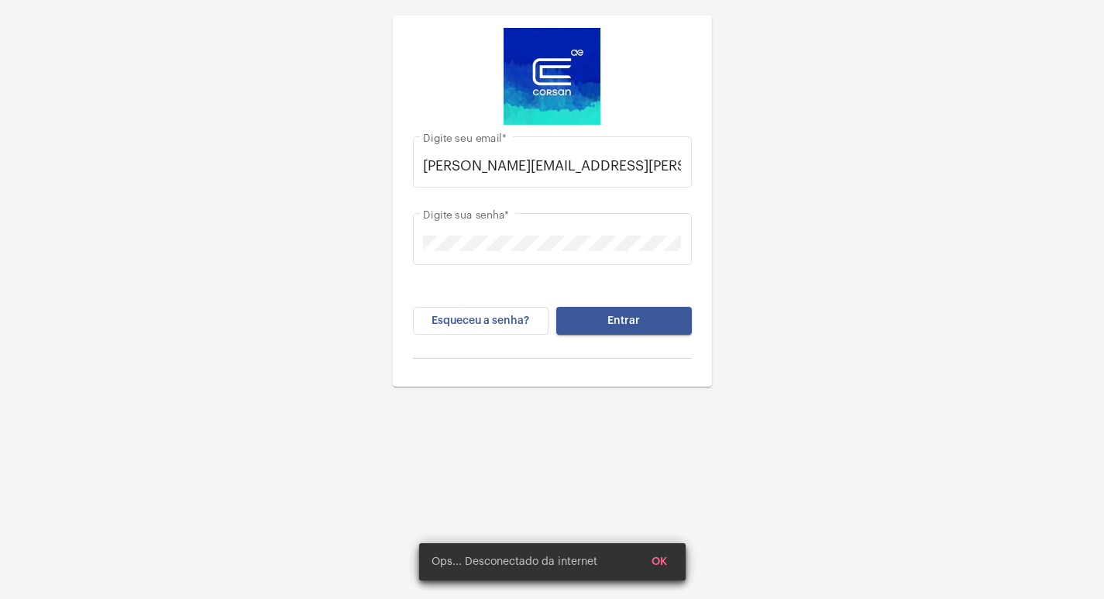 The image size is (1104, 599). I want to click on span: OK, so click(659, 562).